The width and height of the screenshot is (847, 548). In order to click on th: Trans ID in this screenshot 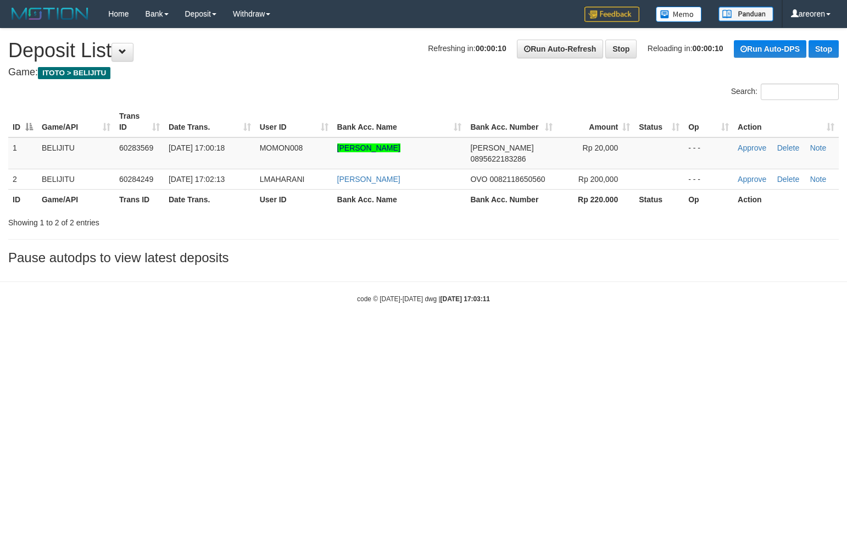, I will do `click(140, 199)`.